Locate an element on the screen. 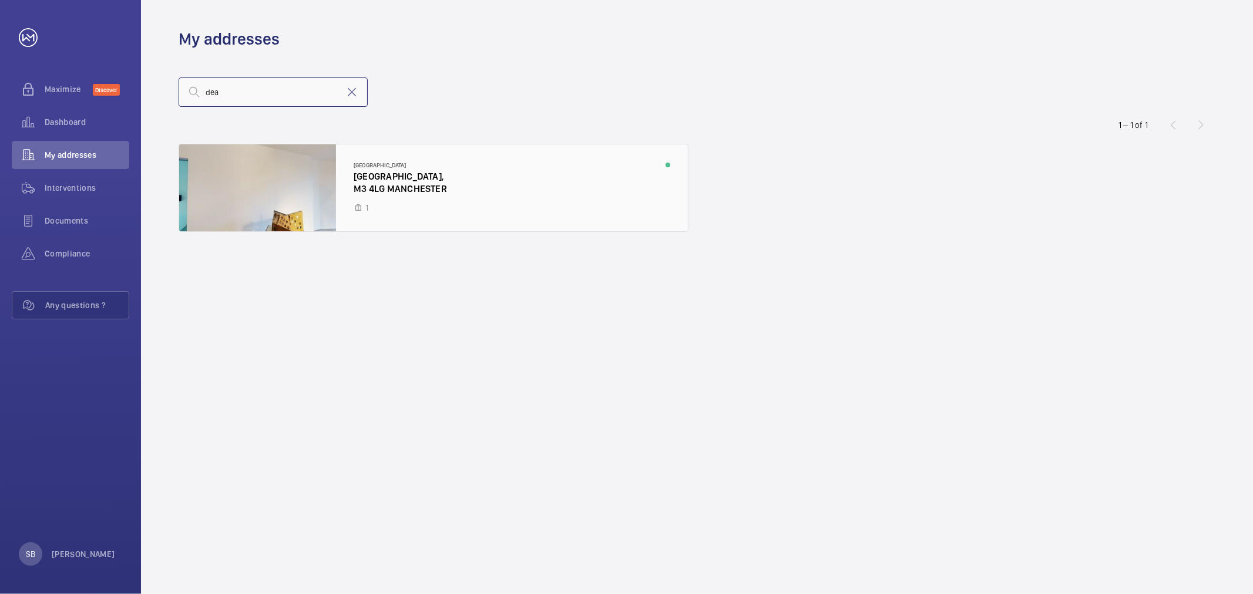 This screenshot has height=594, width=1253. p: SB is located at coordinates (31, 555).